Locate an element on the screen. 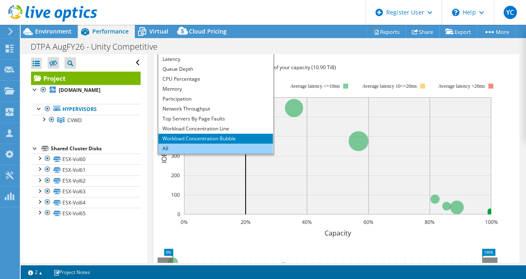 The height and width of the screenshot is (279, 526). text: 0 is located at coordinates (179, 214).